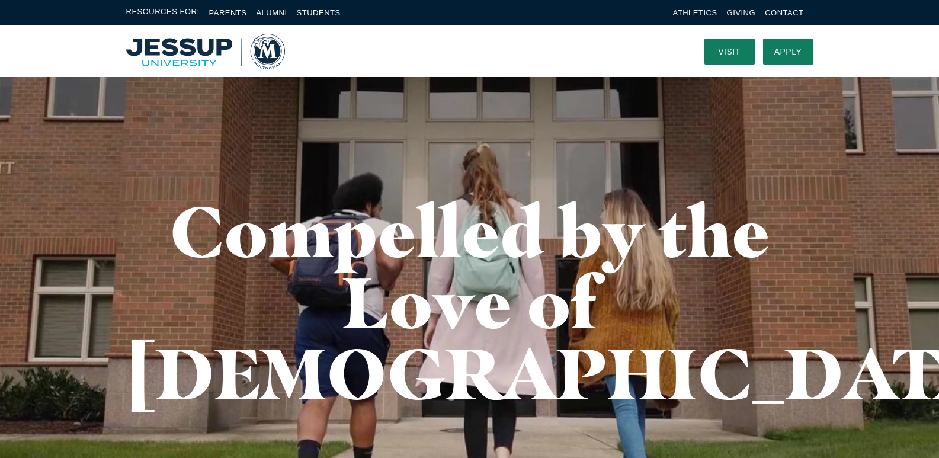  What do you see at coordinates (729, 52) in the screenshot?
I see `a: Visit` at bounding box center [729, 52].